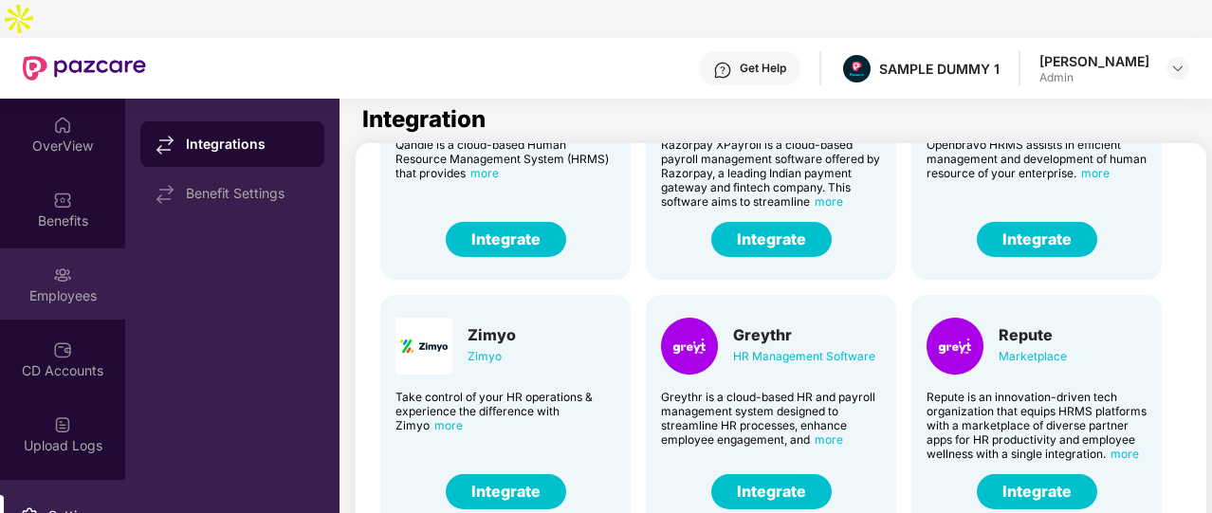 The image size is (1212, 513). I want to click on img: svg+xml;base64,PHN2ZyBpZD0iRHJvcGRvd24tMzJ4MzIiIHhtbG5zPSJodHRwOi8vd3d3LnczLm9yZy8yMDAwL3N2ZyIgd2..., so click(1178, 68).